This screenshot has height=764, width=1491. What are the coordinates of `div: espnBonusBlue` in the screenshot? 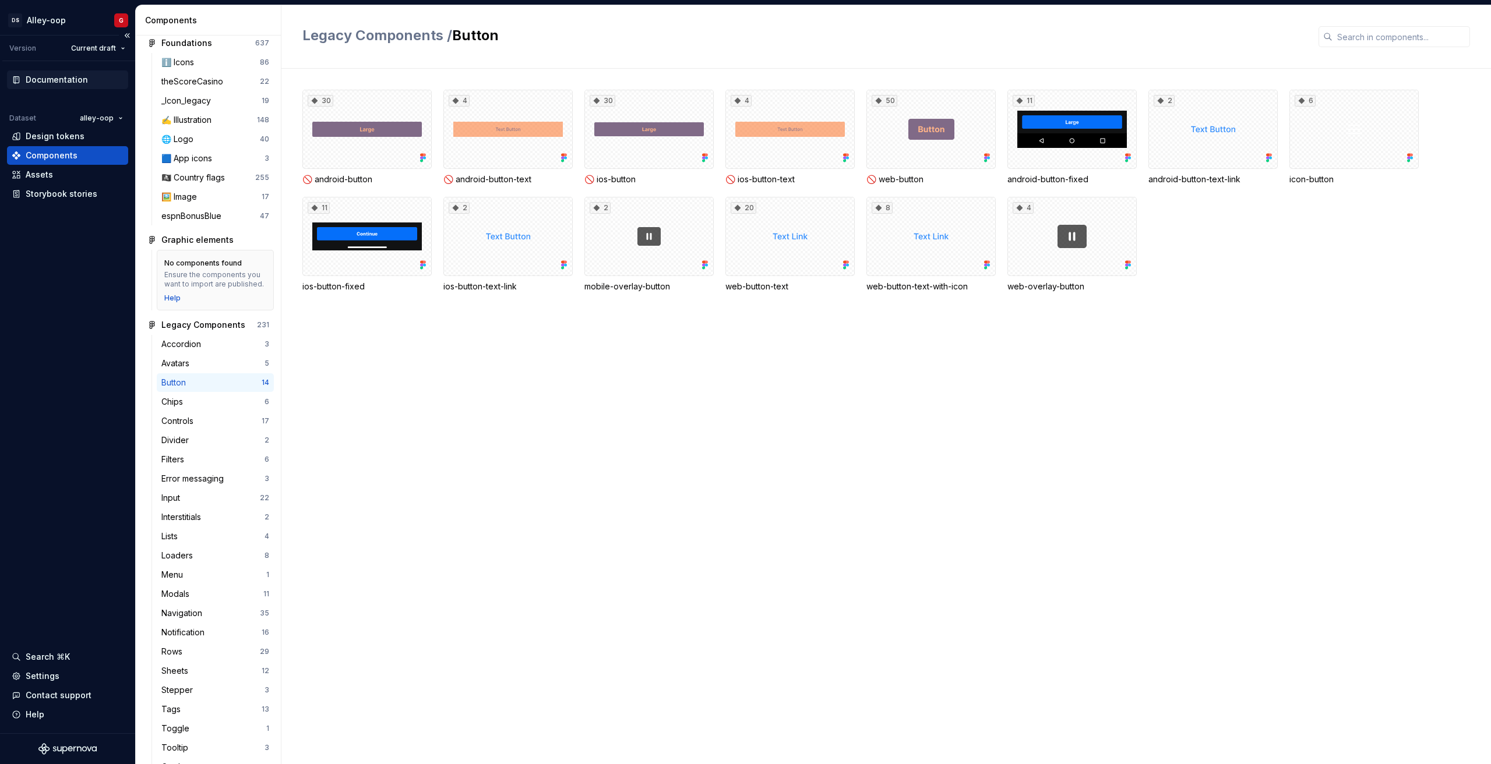 It's located at (193, 216).